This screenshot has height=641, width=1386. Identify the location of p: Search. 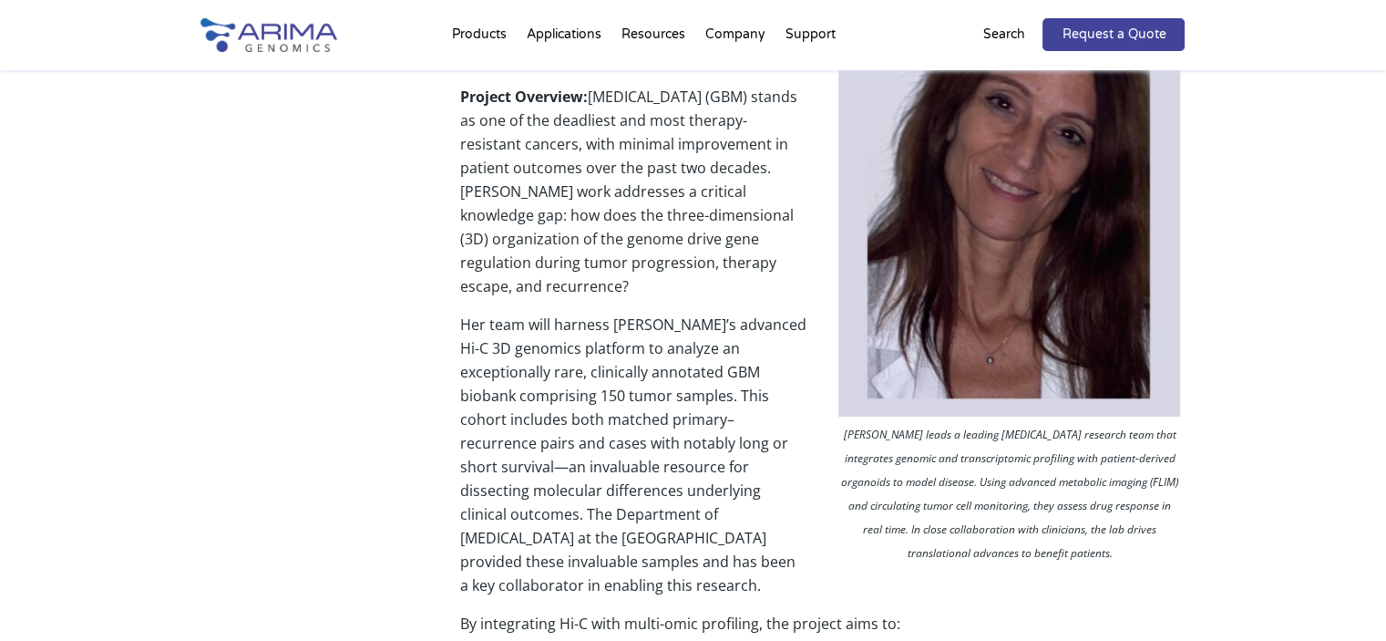
(1003, 35).